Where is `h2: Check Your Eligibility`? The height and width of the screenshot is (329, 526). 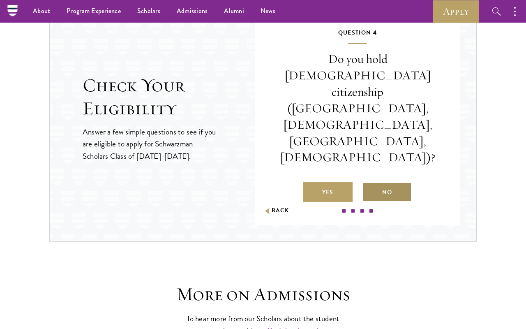 h2: Check Your Eligibility is located at coordinates (169, 97).